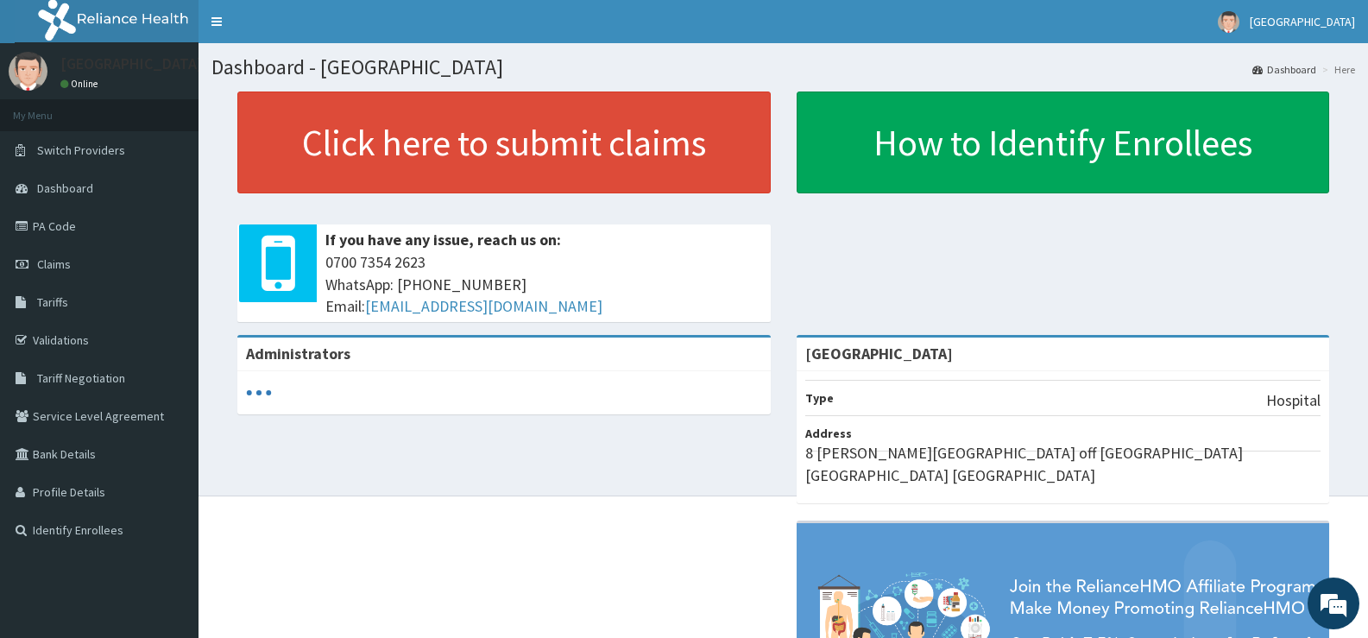  Describe the element at coordinates (828, 433) in the screenshot. I see `b: Address` at that location.